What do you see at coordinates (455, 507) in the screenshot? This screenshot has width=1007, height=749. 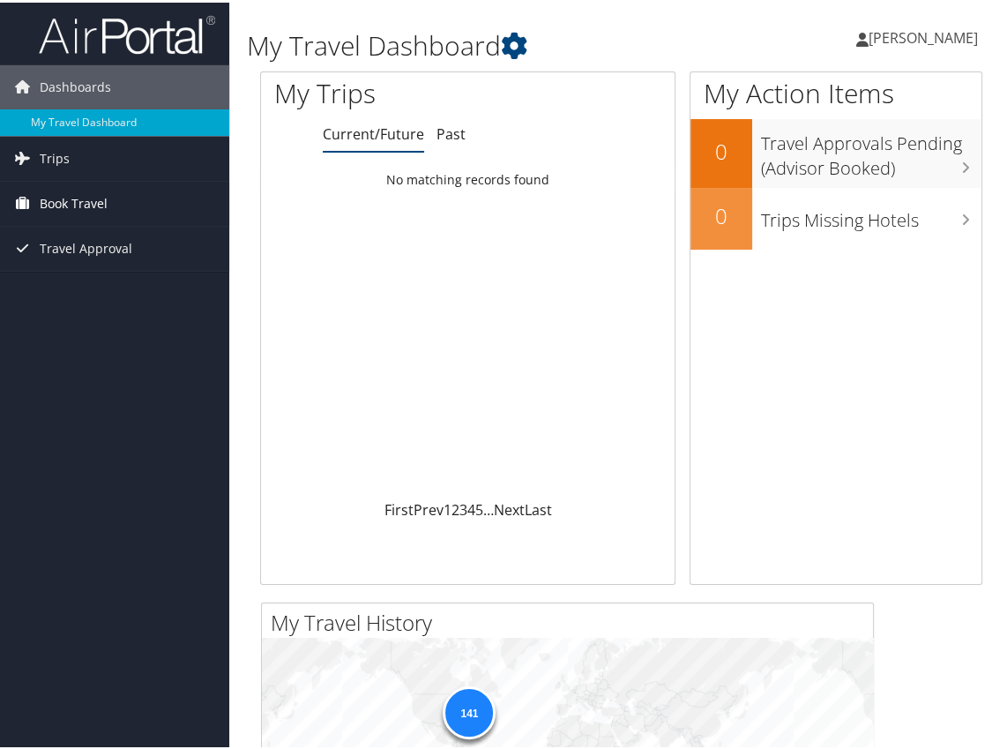 I see `a: 2` at bounding box center [455, 507].